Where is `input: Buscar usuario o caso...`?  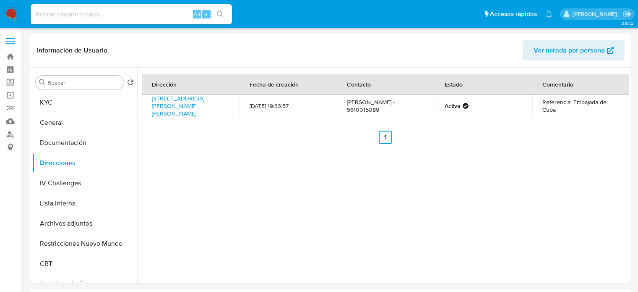 input: Buscar usuario o caso... is located at coordinates (131, 14).